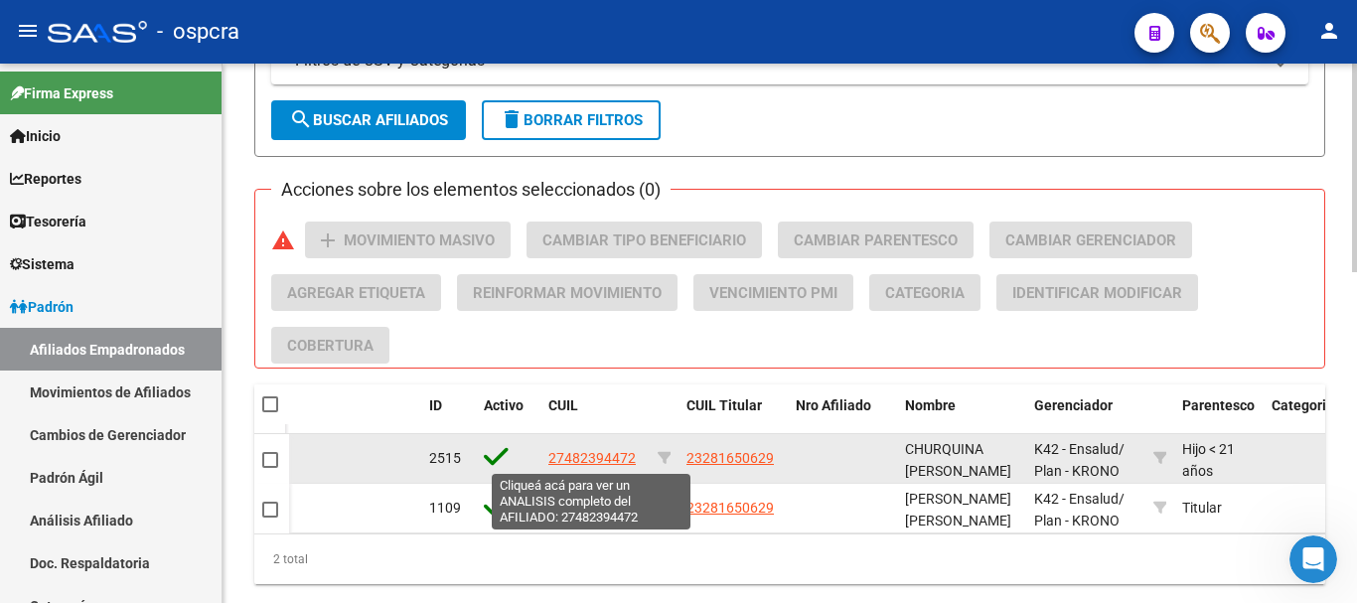  What do you see at coordinates (309, 417) in the screenshot?
I see `datatable-header-cell: Etiquetas` at bounding box center [309, 417].